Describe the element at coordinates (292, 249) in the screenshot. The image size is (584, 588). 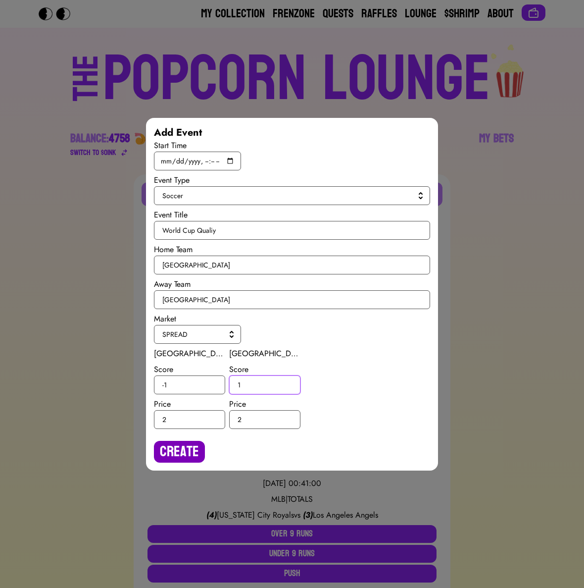
I see `div: Home Team` at that location.